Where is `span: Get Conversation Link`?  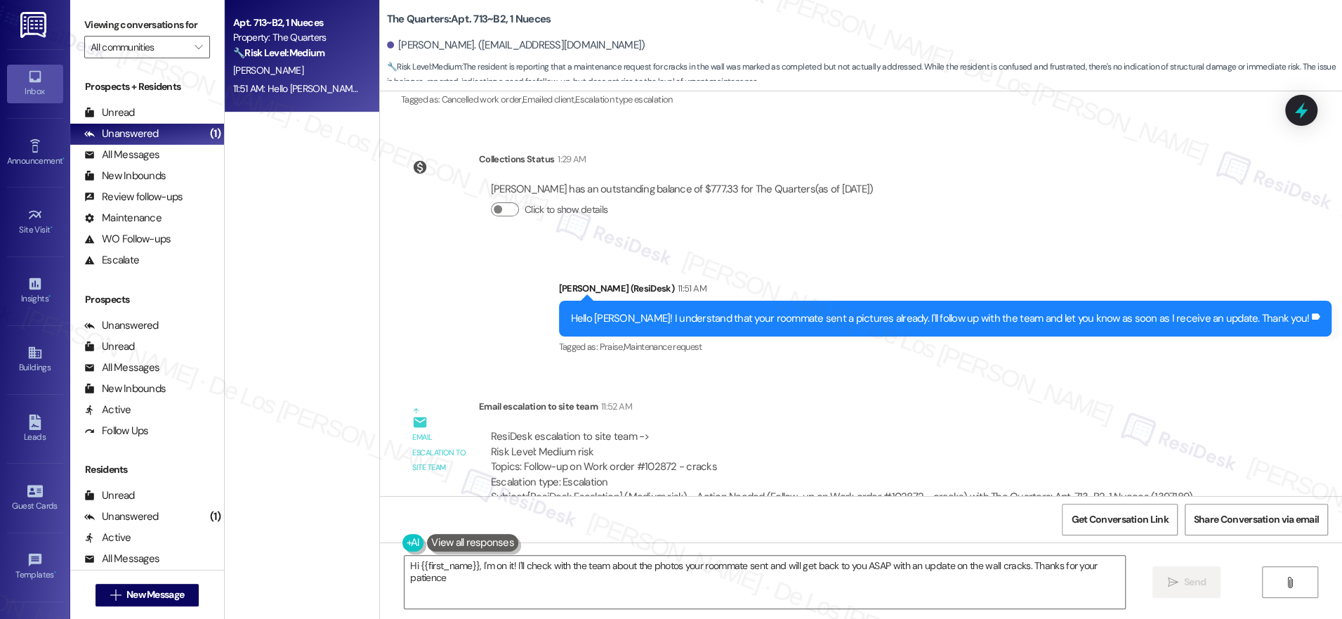
span: Get Conversation Link is located at coordinates (1119, 519).